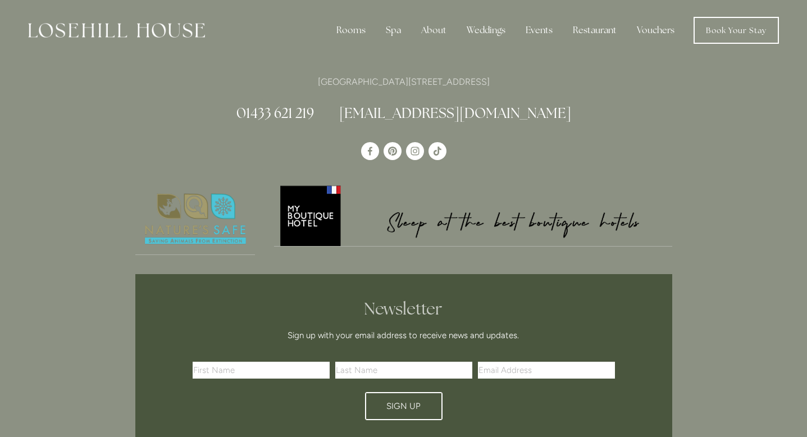 The image size is (807, 437). Describe the element at coordinates (404, 335) in the screenshot. I see `p: Sign up with your email address to receive news and updates.` at that location.